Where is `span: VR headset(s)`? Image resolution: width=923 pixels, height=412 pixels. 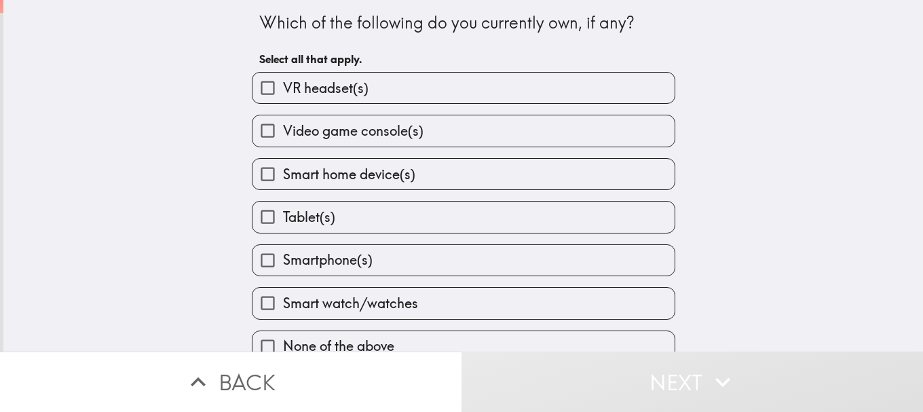 span: VR headset(s) is located at coordinates (326, 88).